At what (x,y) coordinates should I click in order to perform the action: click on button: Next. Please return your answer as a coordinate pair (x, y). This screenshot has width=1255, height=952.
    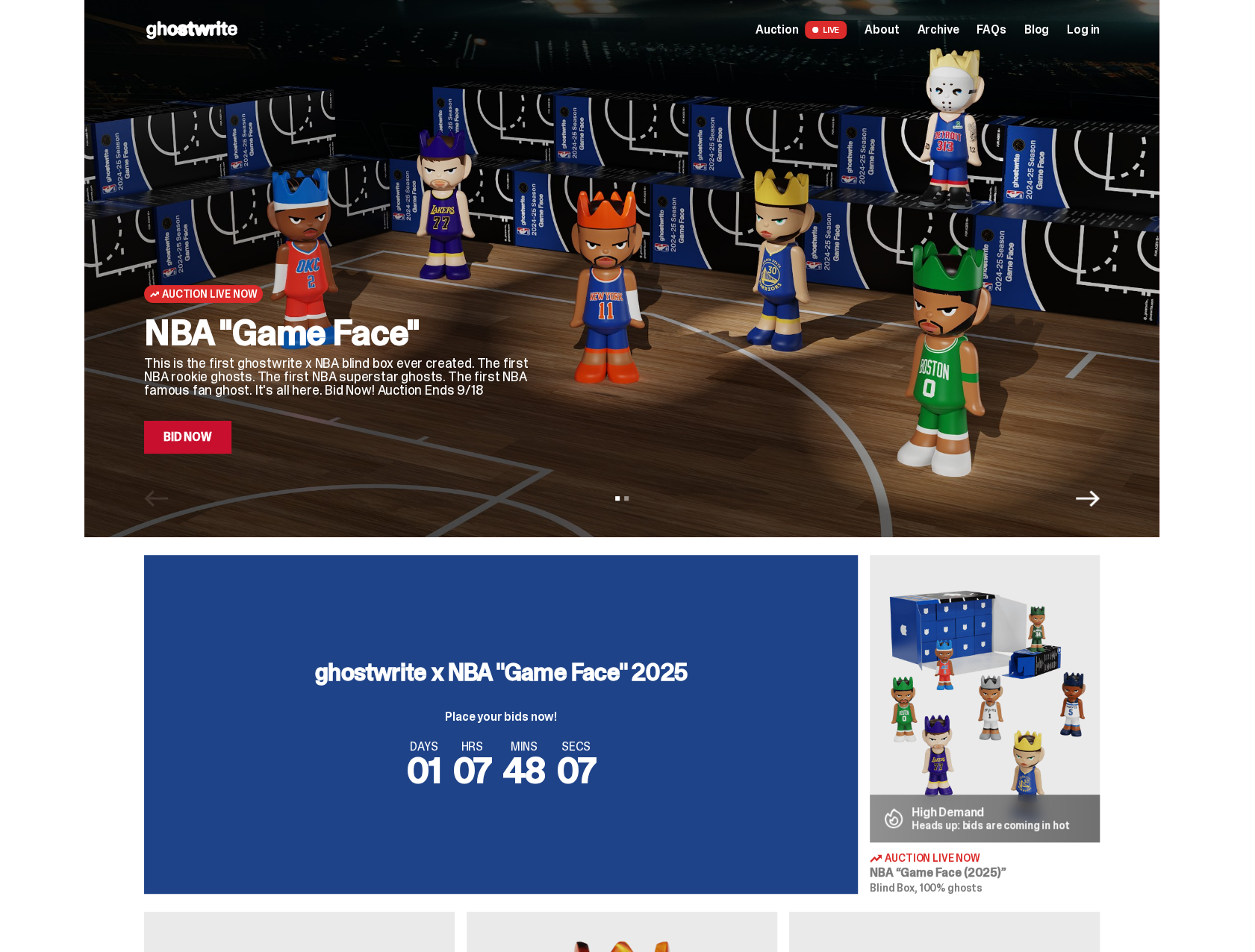
    Looking at the image, I should click on (1088, 499).